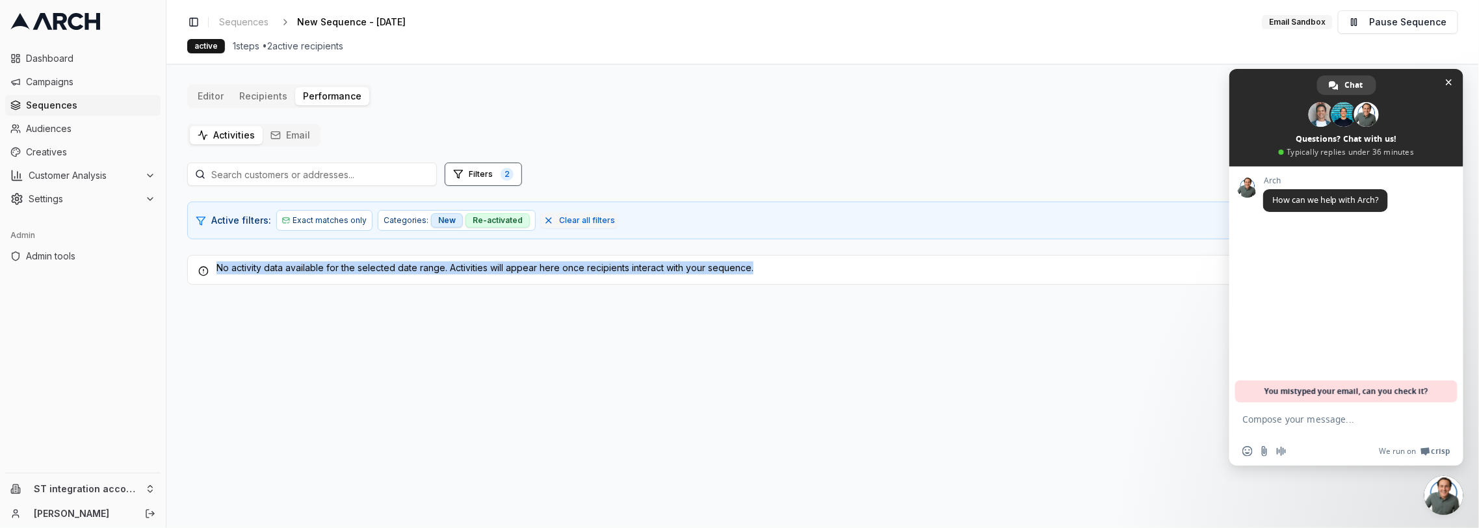 This screenshot has height=528, width=1479. I want to click on span: Creatives, so click(90, 152).